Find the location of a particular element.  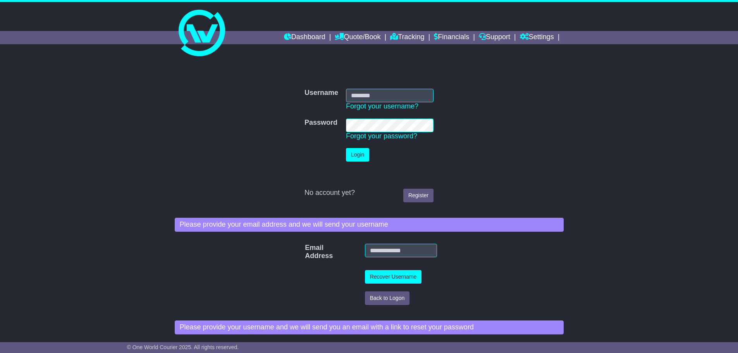

a: Forgot your username? is located at coordinates (382, 106).